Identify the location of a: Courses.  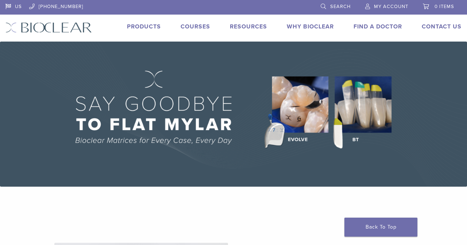
(195, 27).